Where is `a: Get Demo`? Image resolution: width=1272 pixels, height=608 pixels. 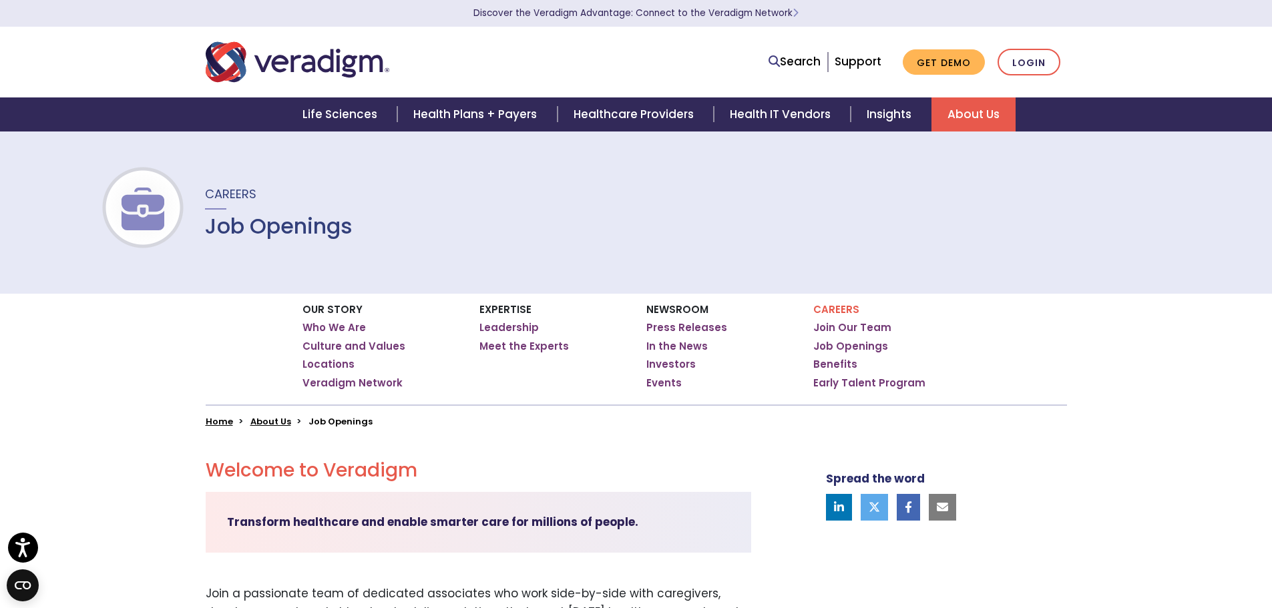
a: Get Demo is located at coordinates (943, 62).